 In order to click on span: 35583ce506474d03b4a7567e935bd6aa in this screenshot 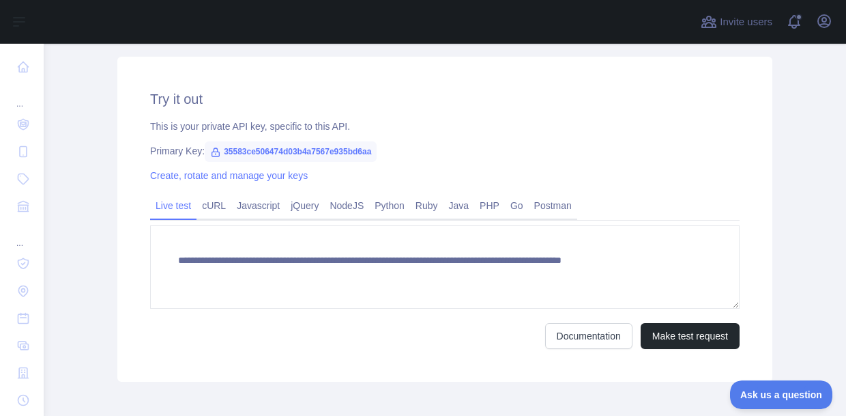, I will do `click(291, 152)`.